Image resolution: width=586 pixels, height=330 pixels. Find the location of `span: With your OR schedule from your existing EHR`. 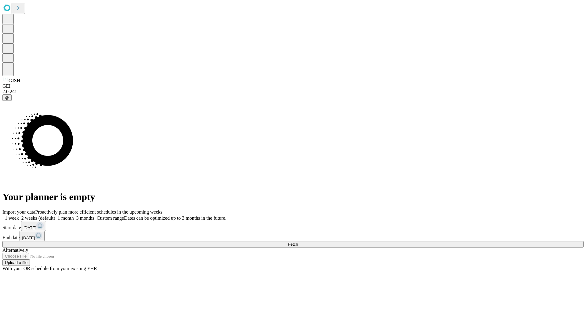

span: With your OR schedule from your existing EHR is located at coordinates (50, 268).